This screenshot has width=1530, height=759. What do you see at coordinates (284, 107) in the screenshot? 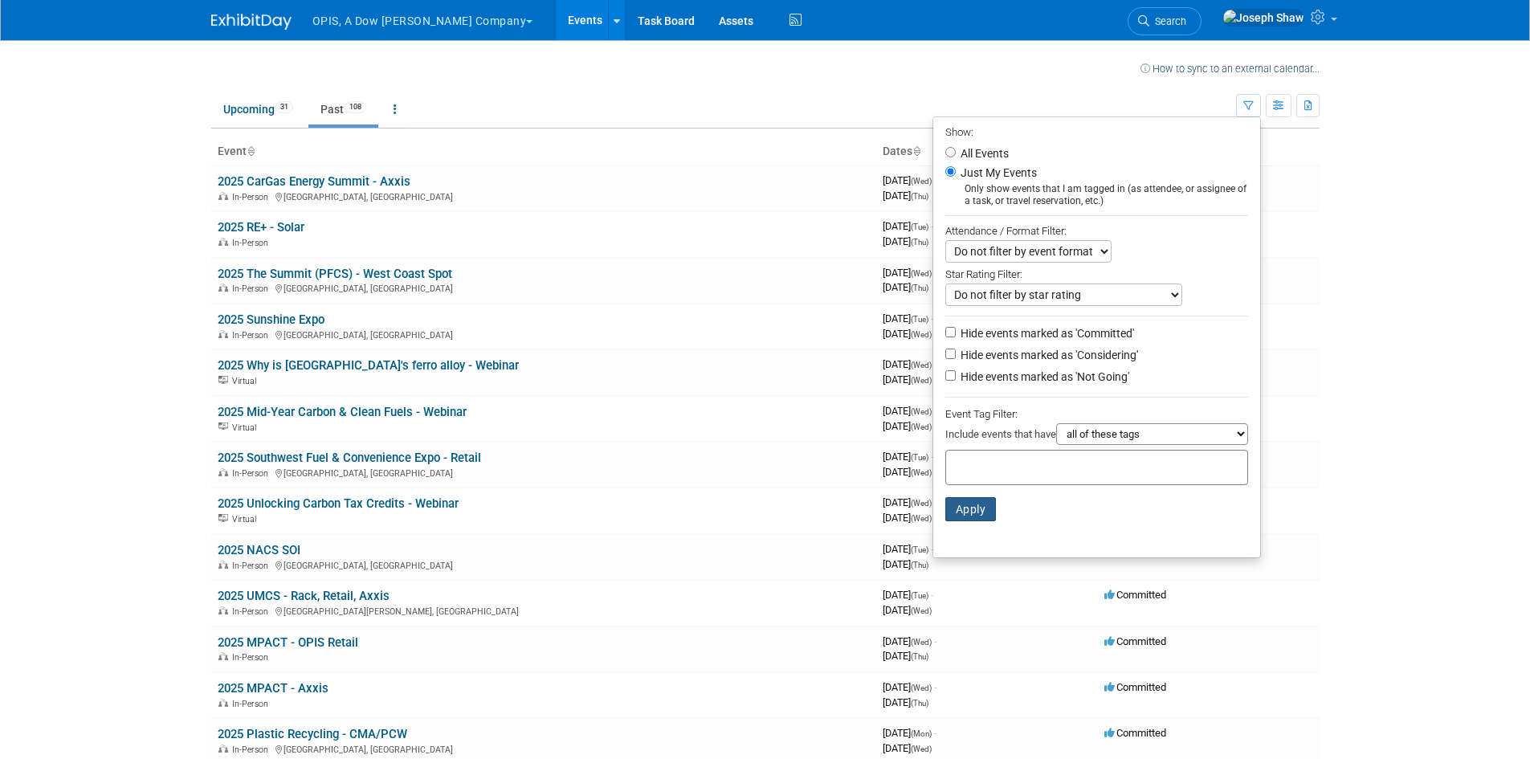
I see `span: 31` at bounding box center [284, 107].